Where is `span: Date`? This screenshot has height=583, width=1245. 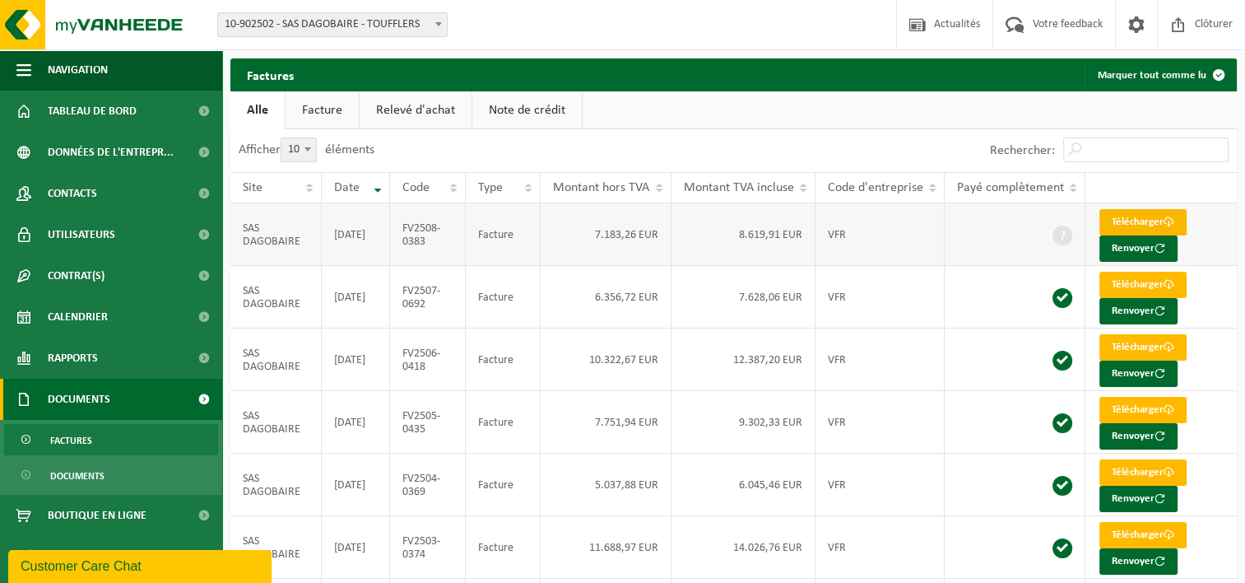
span: Date is located at coordinates (347, 188).